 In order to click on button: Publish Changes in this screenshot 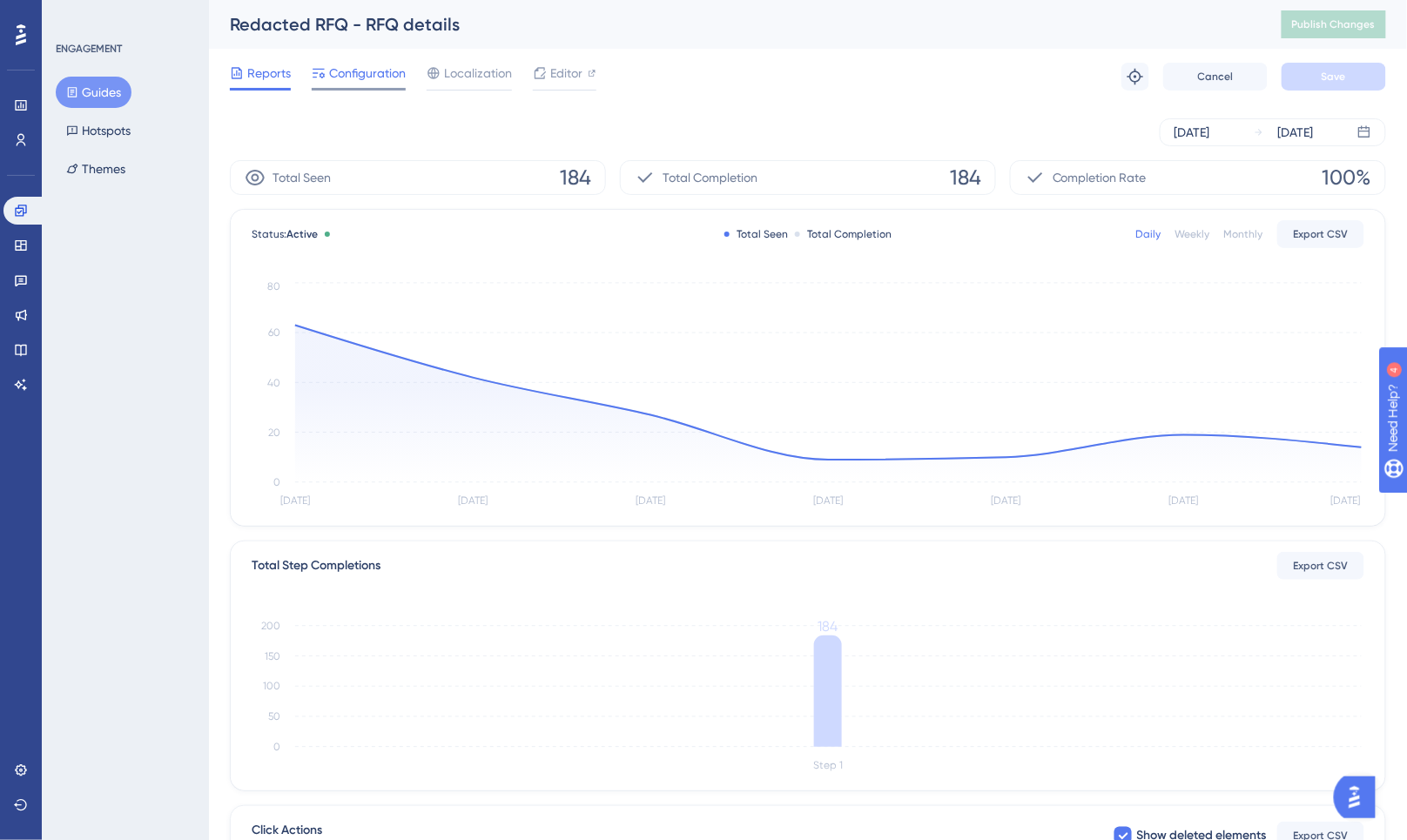, I will do `click(1334, 25)`.